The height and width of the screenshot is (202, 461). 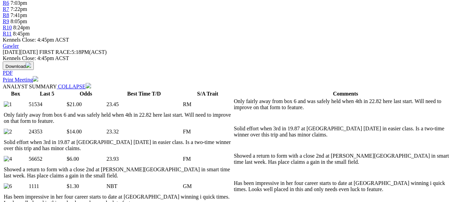 What do you see at coordinates (6, 21) in the screenshot?
I see `a: R9` at bounding box center [6, 21].